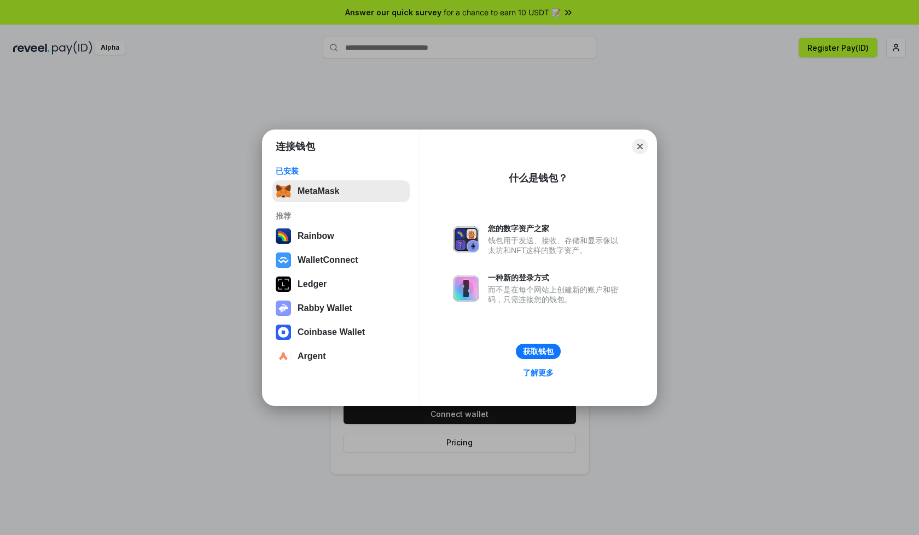  I want to click on div: 而不是在每个网站上创建新的账户和密码，只需连接您的钱包。, so click(556, 295).